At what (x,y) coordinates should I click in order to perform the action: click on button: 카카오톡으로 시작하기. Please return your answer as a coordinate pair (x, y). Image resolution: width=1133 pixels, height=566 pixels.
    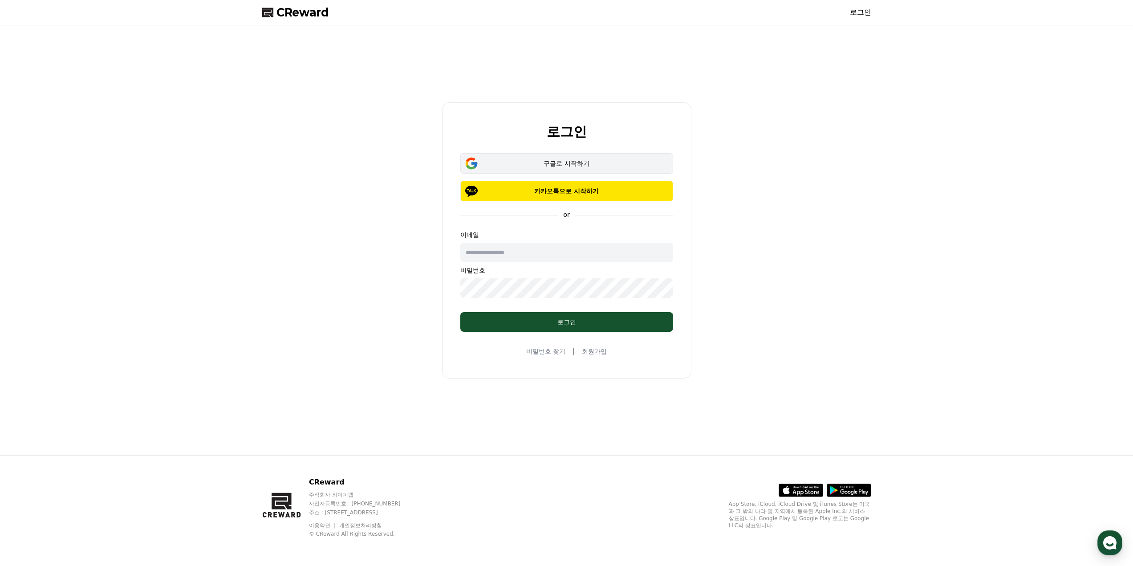
    Looking at the image, I should click on (567, 191).